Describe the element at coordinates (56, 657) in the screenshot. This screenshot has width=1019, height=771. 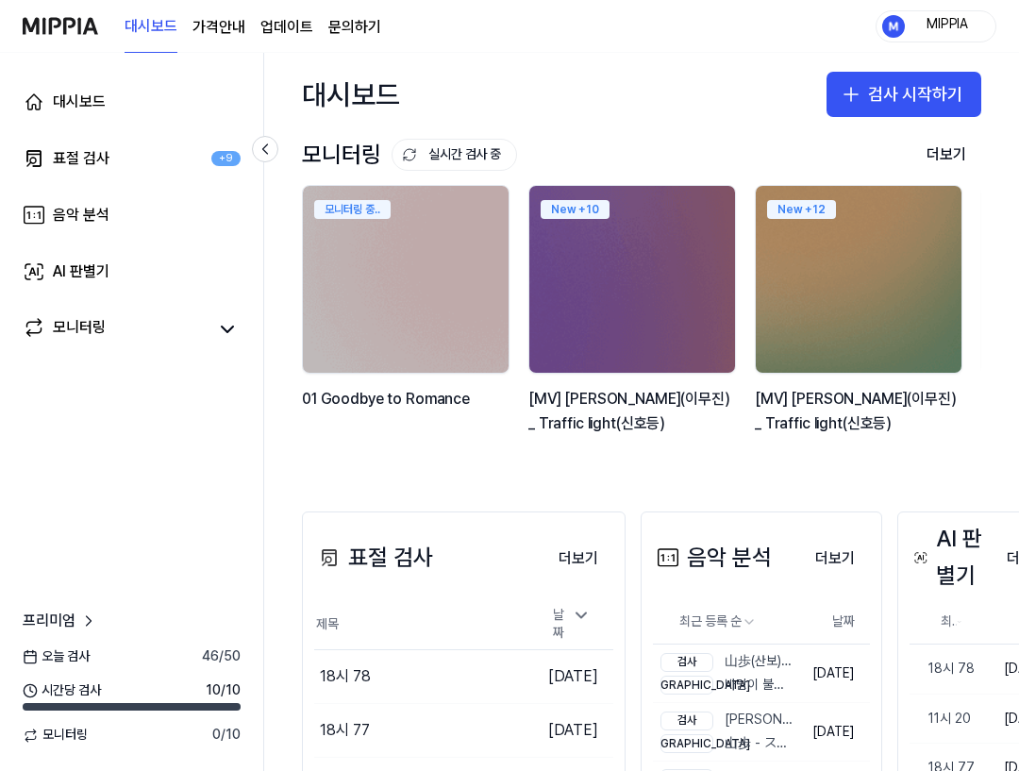
I see `span: 오늘 검사` at that location.